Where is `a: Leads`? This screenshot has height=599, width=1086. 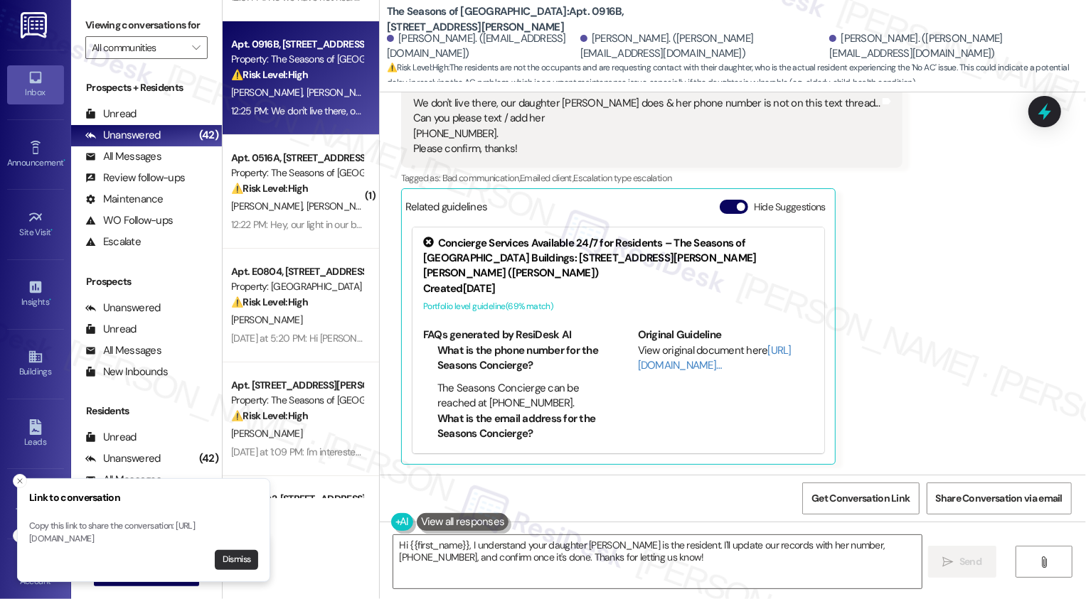
a: Leads is located at coordinates (36, 434).